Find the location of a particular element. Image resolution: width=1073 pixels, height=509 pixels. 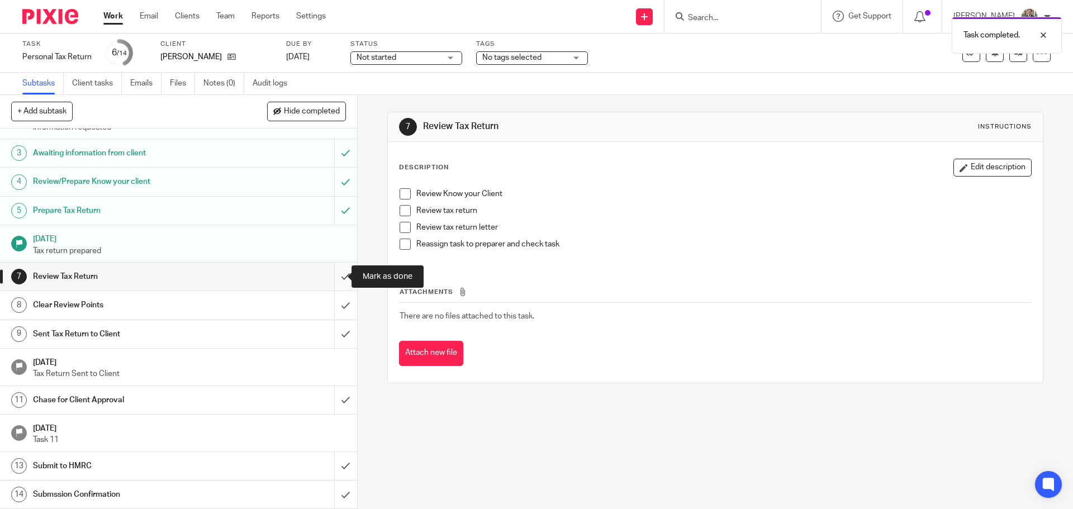

span: Hide completed is located at coordinates (312, 112).